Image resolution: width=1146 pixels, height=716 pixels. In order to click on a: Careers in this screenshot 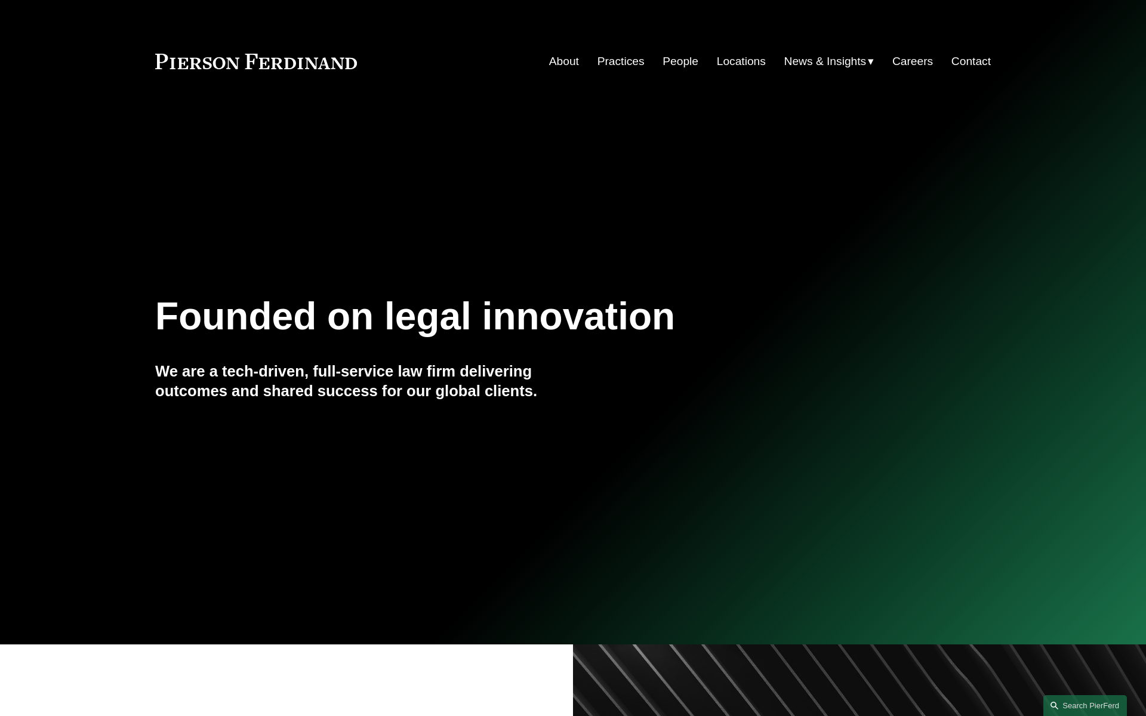, I will do `click(912, 61)`.